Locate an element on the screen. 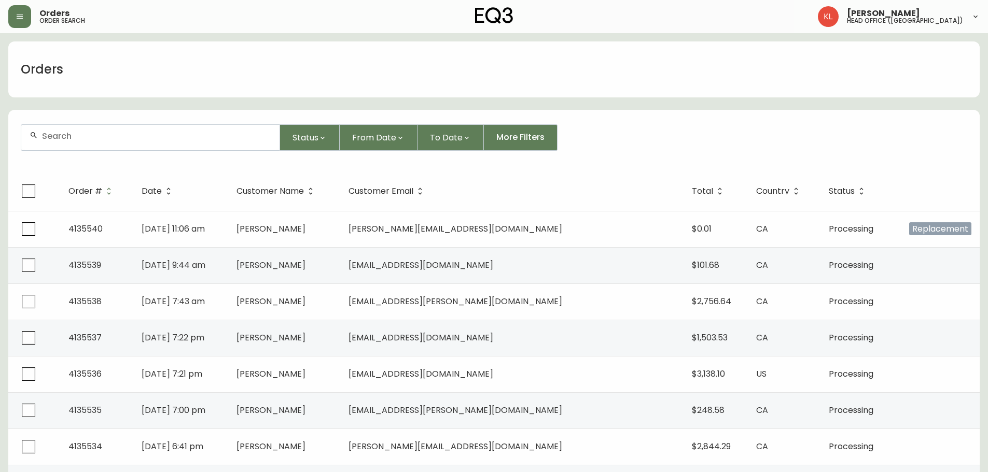 Image resolution: width=988 pixels, height=472 pixels. span: 4135537 is located at coordinates (85, 337).